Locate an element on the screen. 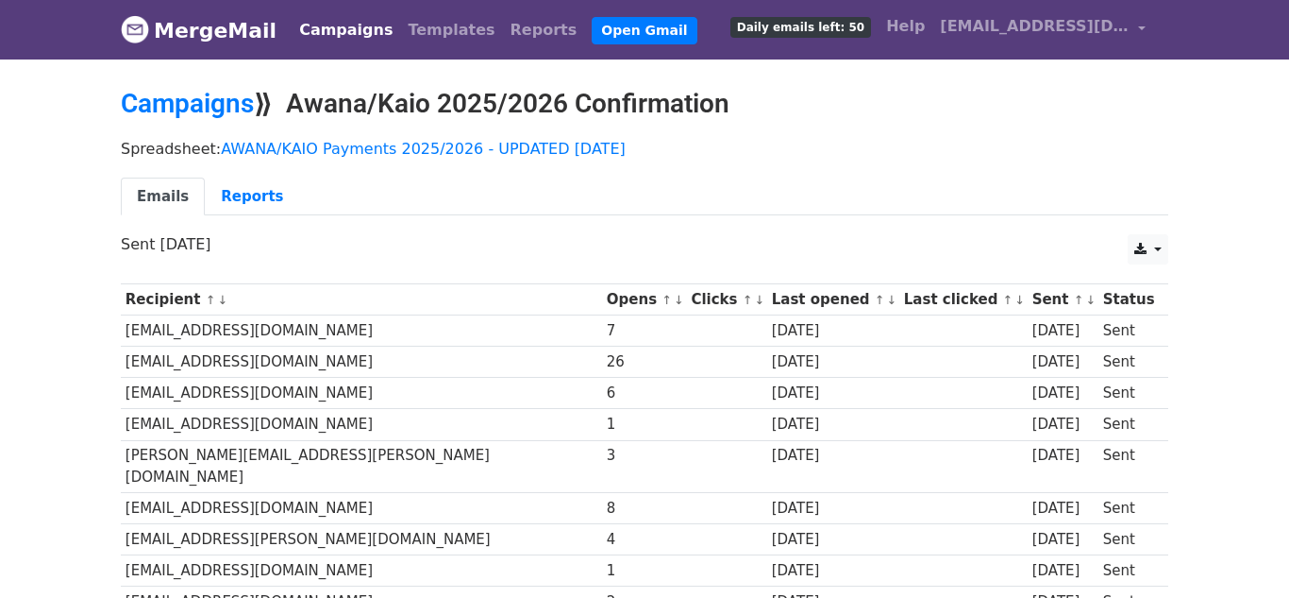  div: 7 is located at coordinates (645, 330).